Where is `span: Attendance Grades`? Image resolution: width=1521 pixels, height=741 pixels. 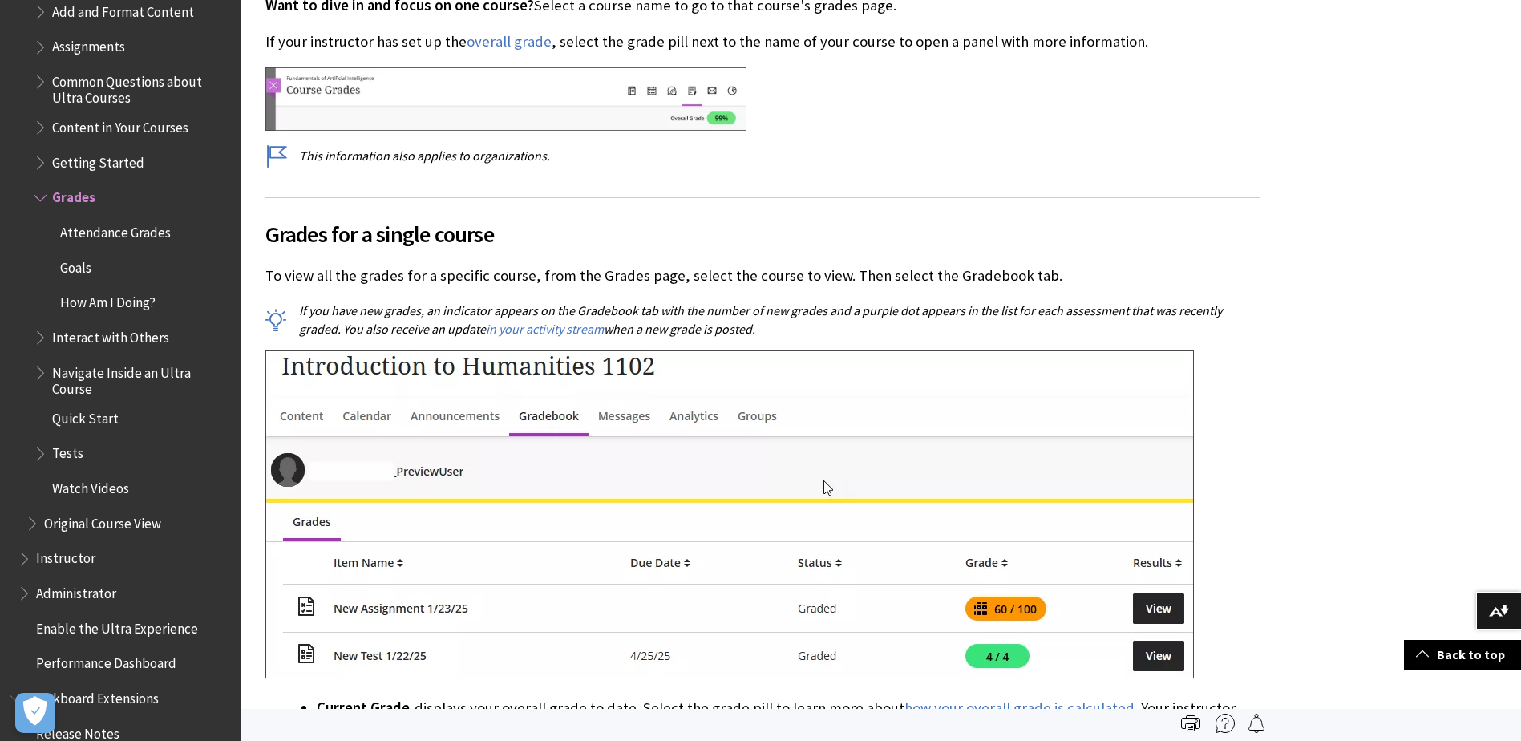 span: Attendance Grades is located at coordinates (115, 229).